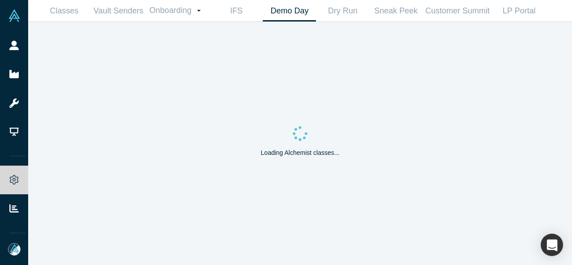 This screenshot has width=572, height=265. I want to click on a: Customer Summit, so click(457, 11).